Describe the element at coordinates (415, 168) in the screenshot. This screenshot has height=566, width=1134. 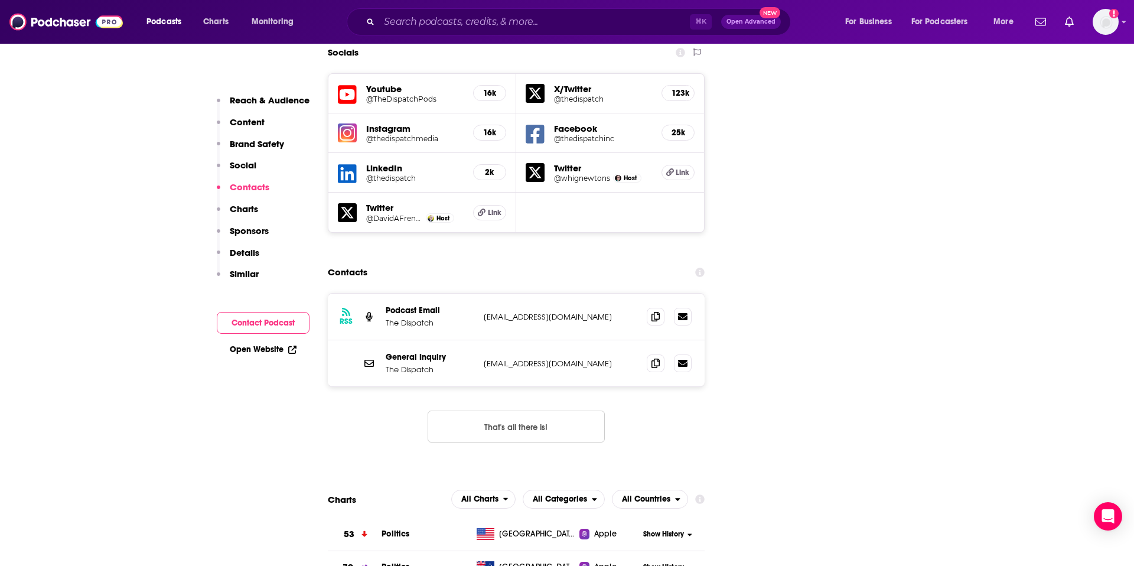
I see `h5: LinkedIn` at that location.